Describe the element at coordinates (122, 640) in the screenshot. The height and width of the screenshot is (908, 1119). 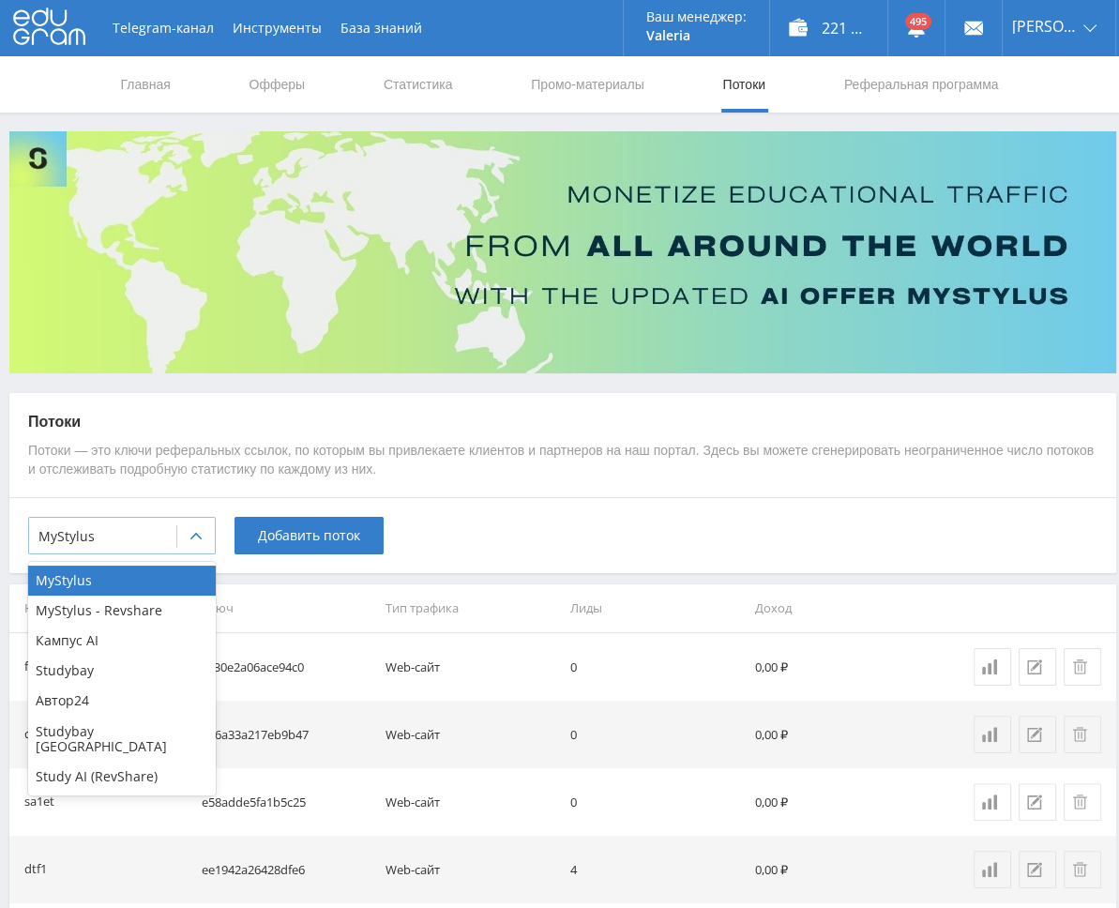
I see `div: Кампус AI` at that location.